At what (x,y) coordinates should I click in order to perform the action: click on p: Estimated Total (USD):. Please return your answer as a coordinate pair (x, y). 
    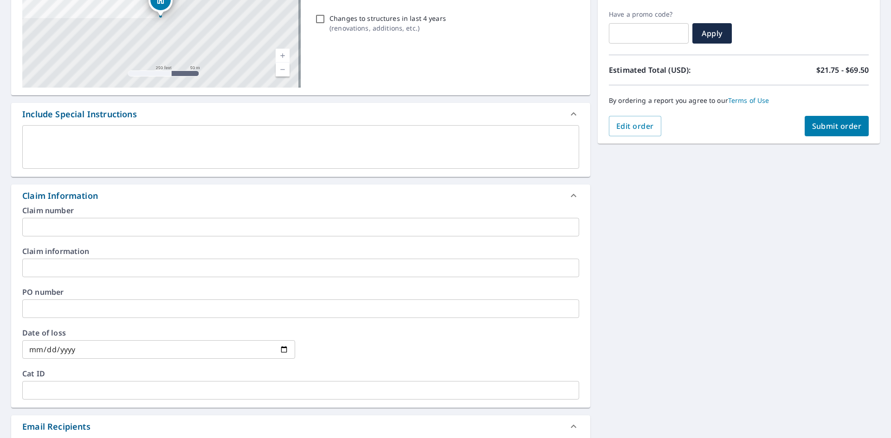
    Looking at the image, I should click on (674, 70).